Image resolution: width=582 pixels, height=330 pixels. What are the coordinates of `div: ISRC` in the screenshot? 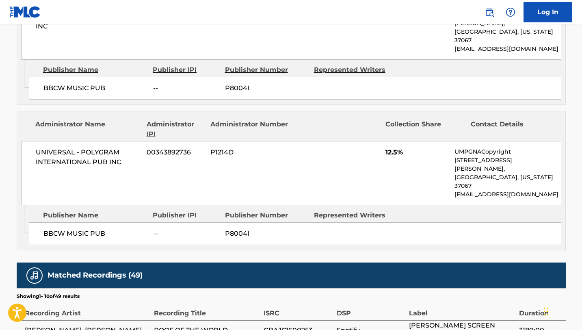 It's located at (298, 309).